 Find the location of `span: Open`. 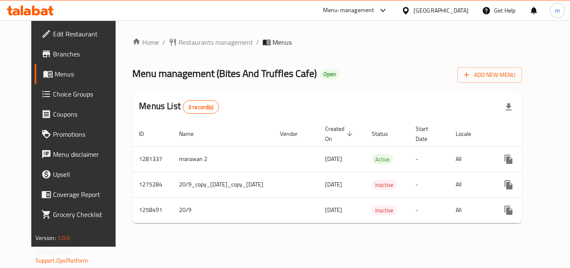

span: Open is located at coordinates (330, 74).